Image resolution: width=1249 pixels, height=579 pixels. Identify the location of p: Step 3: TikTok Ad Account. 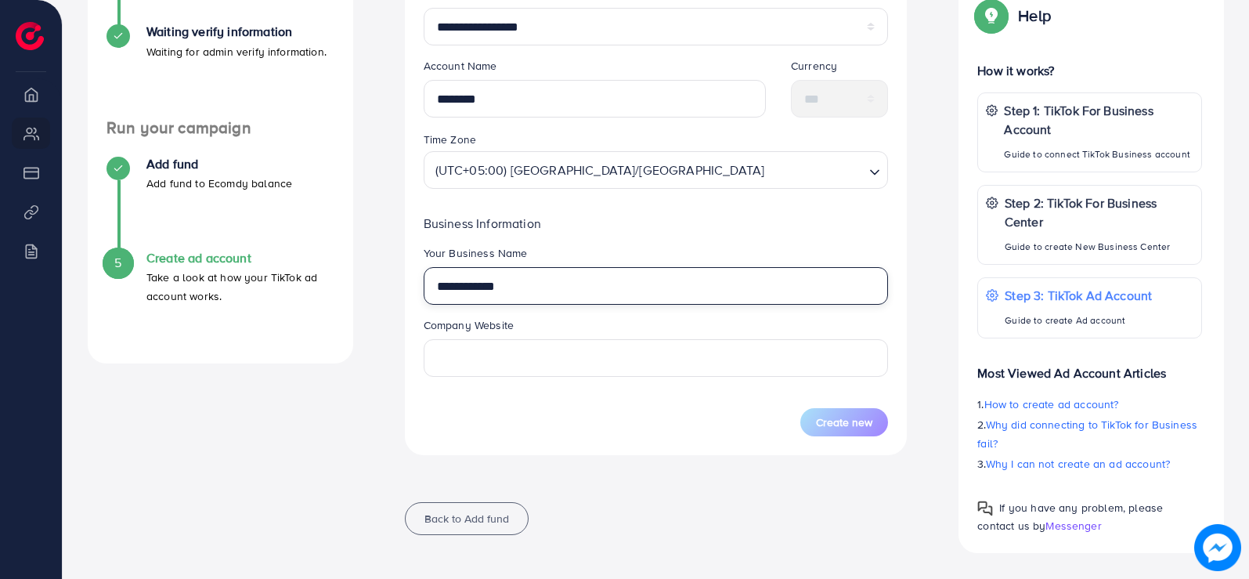
(1079, 295).